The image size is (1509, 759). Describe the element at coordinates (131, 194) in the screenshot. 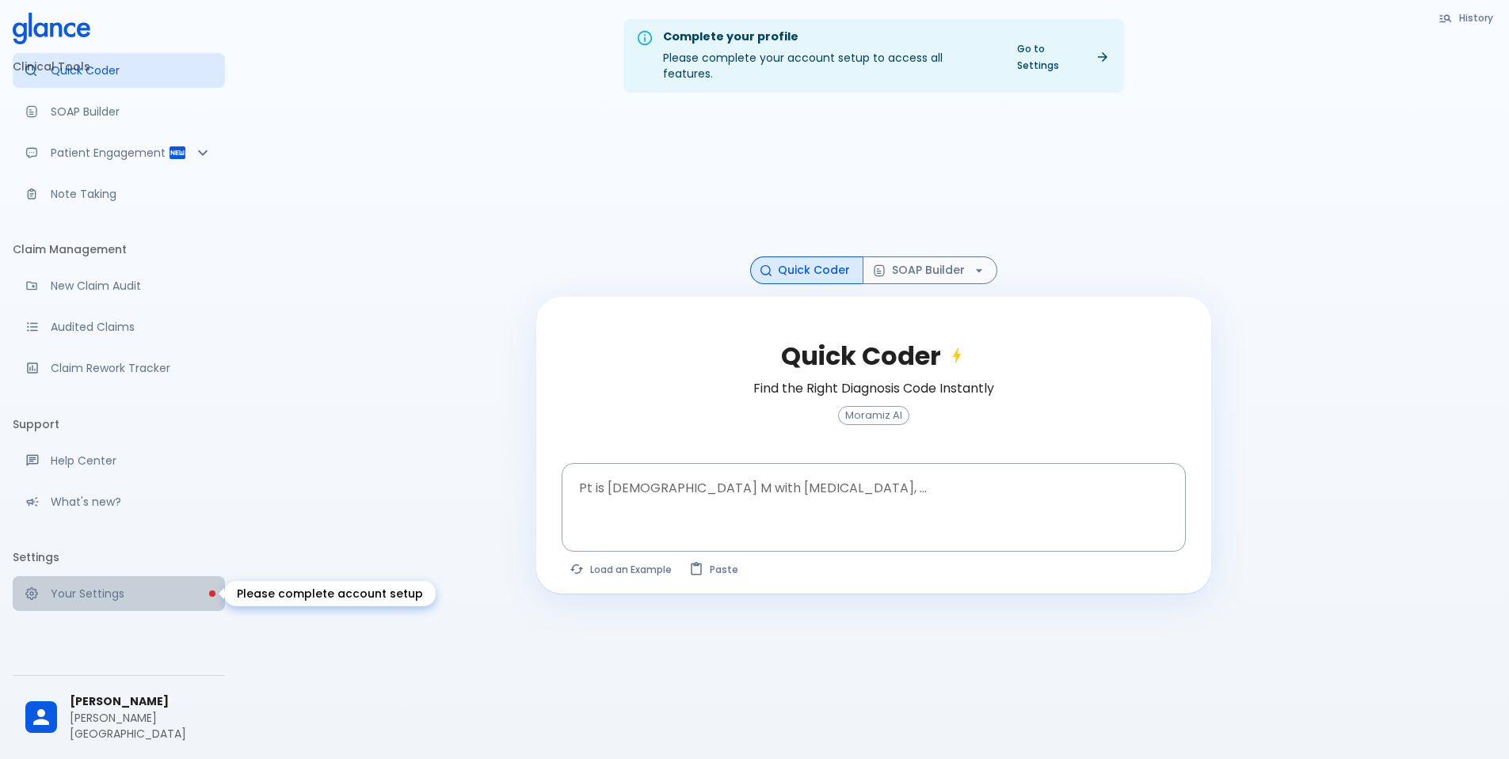

I see `p: Note Taking` at that location.